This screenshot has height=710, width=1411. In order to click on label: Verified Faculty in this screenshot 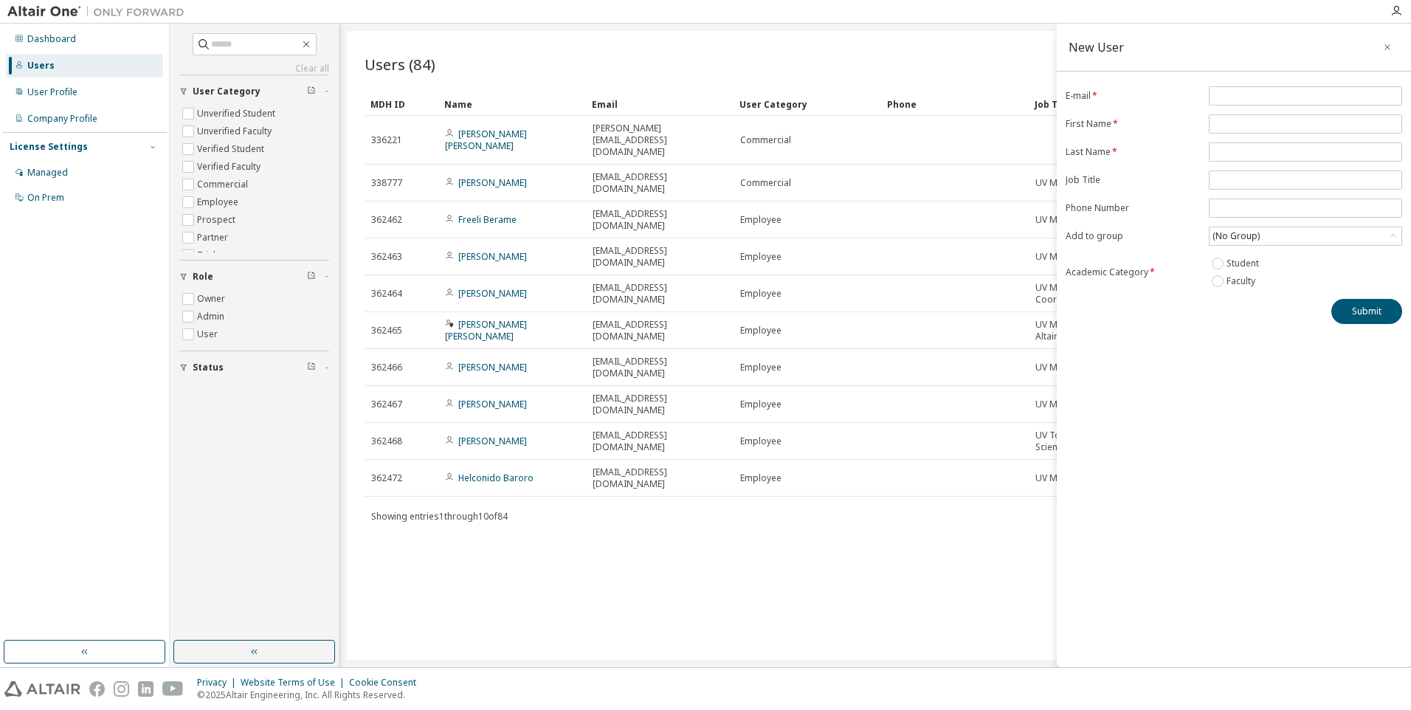, I will do `click(230, 167)`.